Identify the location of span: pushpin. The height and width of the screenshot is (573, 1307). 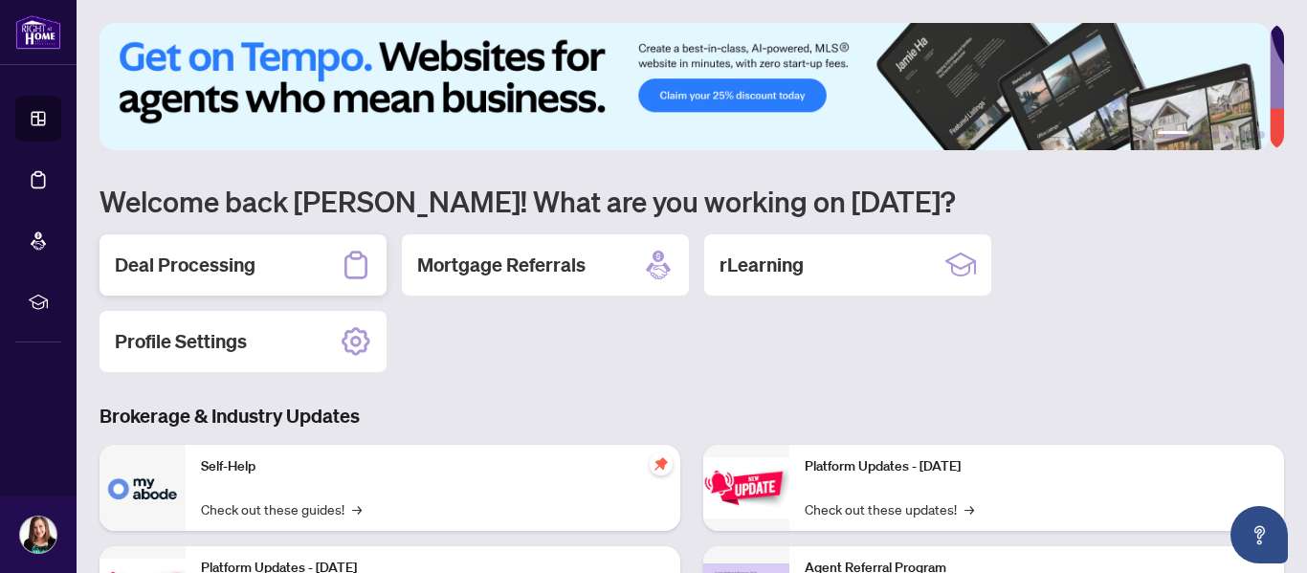
(661, 464).